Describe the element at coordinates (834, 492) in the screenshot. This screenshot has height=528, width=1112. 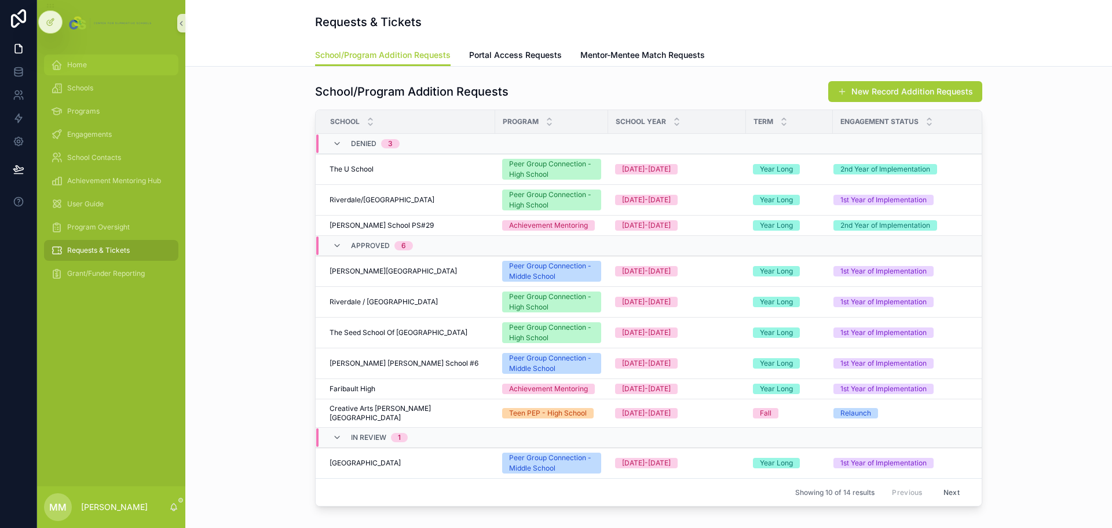
I see `span: Showing 10 of 14 results` at that location.